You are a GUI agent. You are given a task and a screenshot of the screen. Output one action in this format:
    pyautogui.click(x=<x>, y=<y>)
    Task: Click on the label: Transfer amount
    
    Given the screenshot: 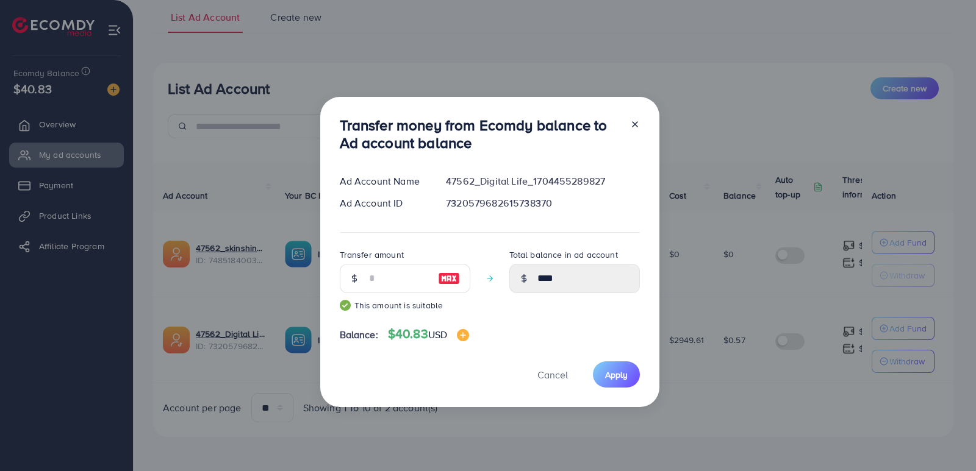 What is the action you would take?
    pyautogui.click(x=371, y=255)
    